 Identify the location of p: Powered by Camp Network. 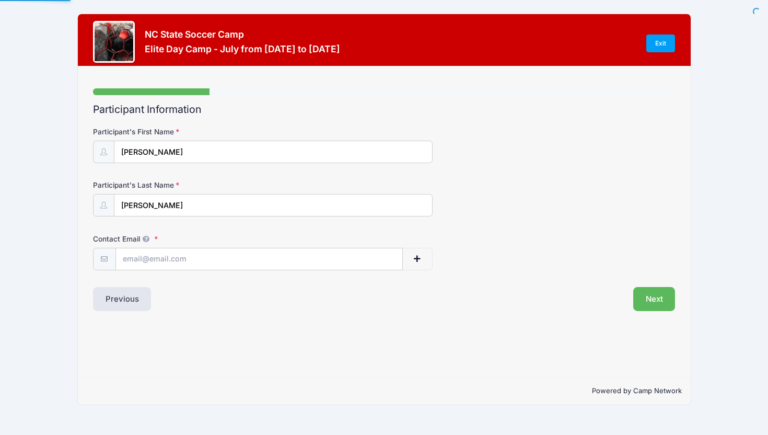
(384, 391).